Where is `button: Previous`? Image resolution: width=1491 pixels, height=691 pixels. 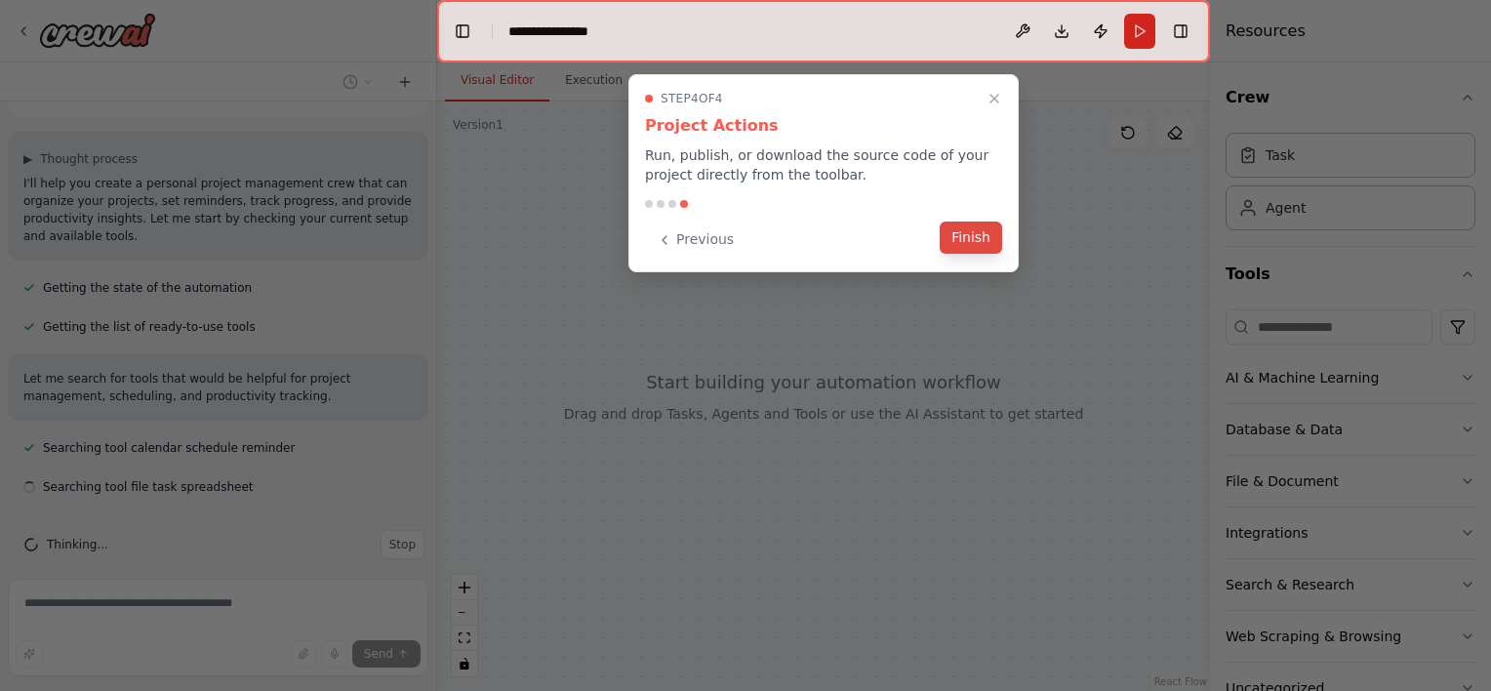 button: Previous is located at coordinates (695, 239).